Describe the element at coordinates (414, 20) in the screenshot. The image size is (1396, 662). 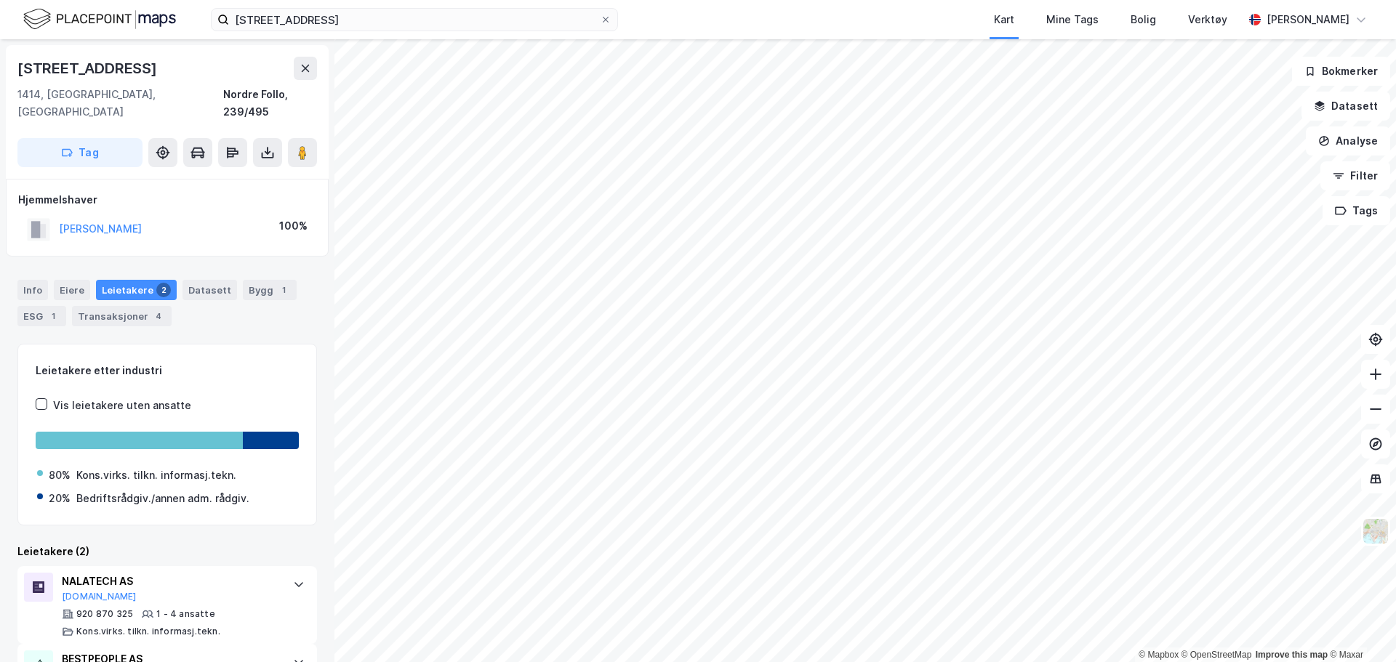
I see `input: Søk på adresse, matrikkel, gårdeiere, leietakere eller personer` at that location.